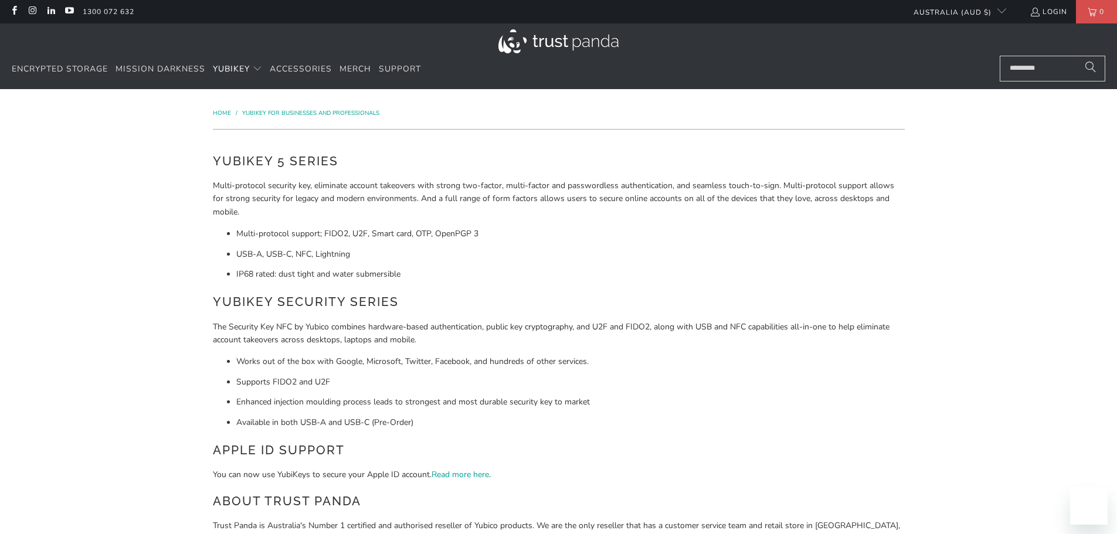 Image resolution: width=1117 pixels, height=534 pixels. What do you see at coordinates (216, 69) in the screenshot?
I see `nav: Translation missing: en.navigation.header.main_nav` at bounding box center [216, 69].